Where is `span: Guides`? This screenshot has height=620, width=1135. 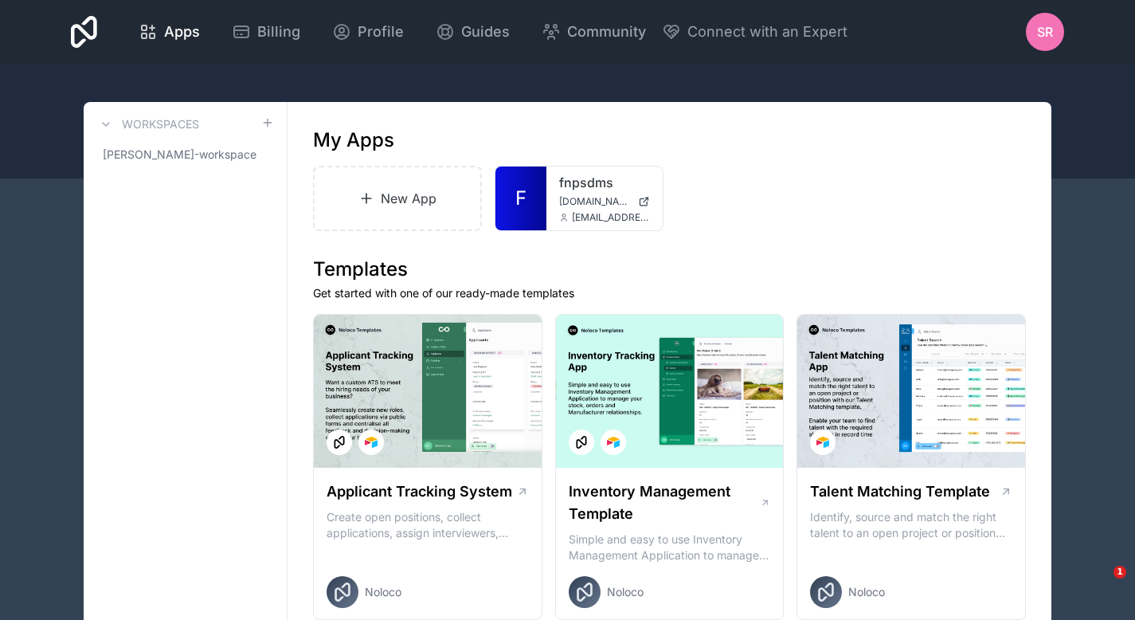
span: Guides is located at coordinates (485, 32).